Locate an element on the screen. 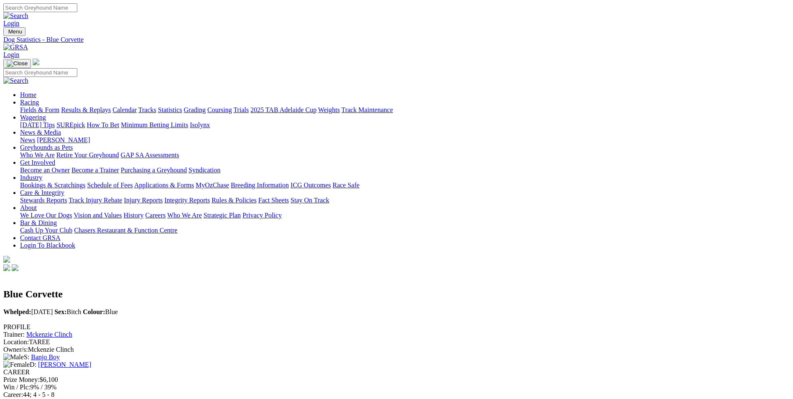  div: Greyhounds as Pets is located at coordinates (405, 155).